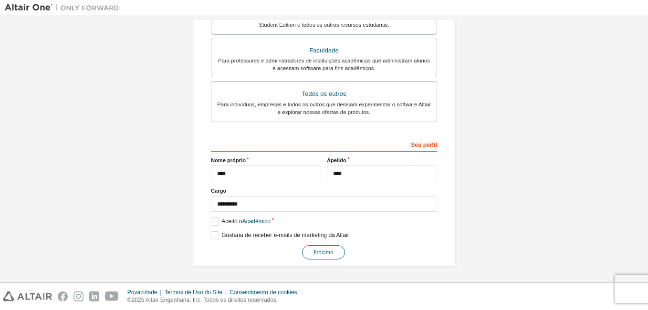 The height and width of the screenshot is (310, 648). What do you see at coordinates (64, 8) in the screenshot?
I see `img: Altair One` at bounding box center [64, 8].